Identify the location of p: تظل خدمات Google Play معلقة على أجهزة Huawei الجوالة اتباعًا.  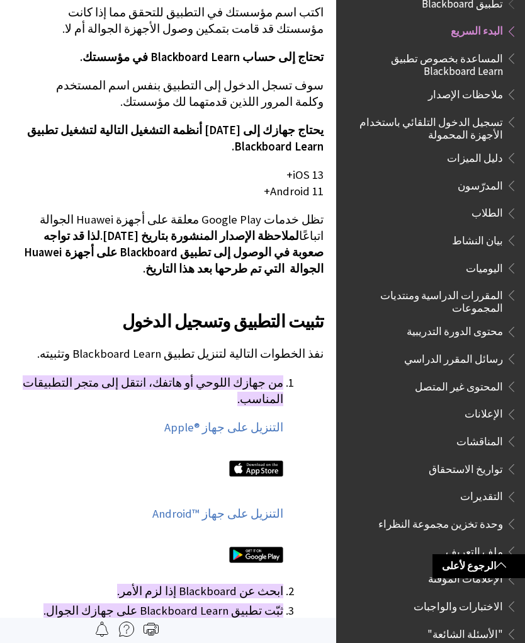
(168, 244).